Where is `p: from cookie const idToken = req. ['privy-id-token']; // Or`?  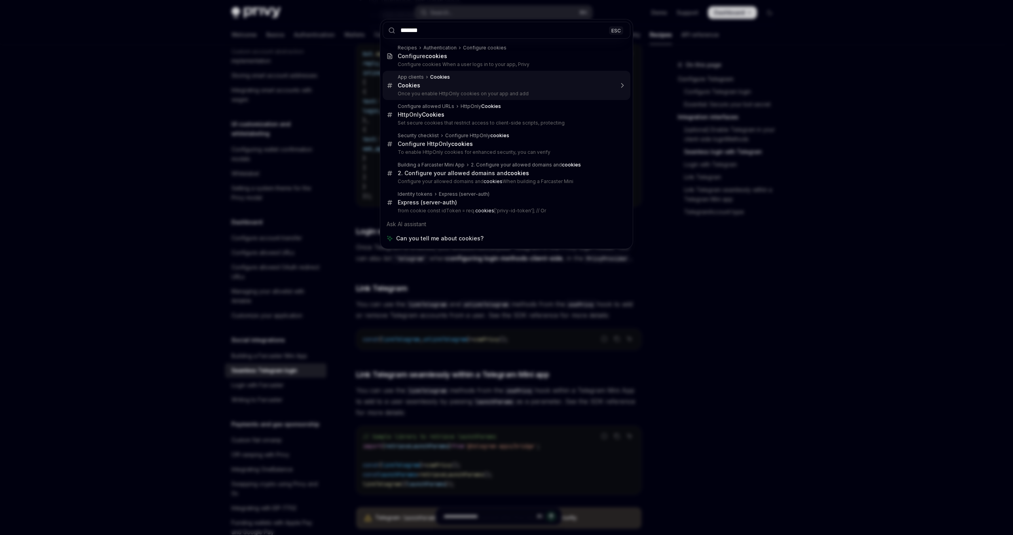 p: from cookie const idToken = req. ['privy-id-token']; // Or is located at coordinates (505, 211).